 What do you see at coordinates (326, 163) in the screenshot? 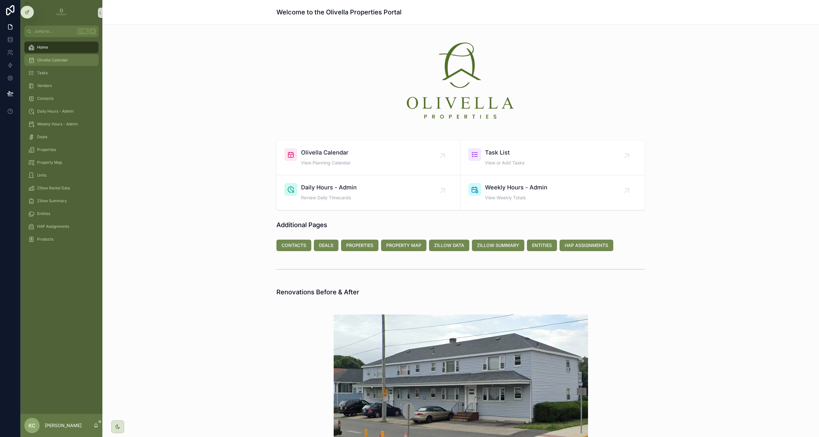
I see `span: View Planning Calendar` at bounding box center [326, 163].